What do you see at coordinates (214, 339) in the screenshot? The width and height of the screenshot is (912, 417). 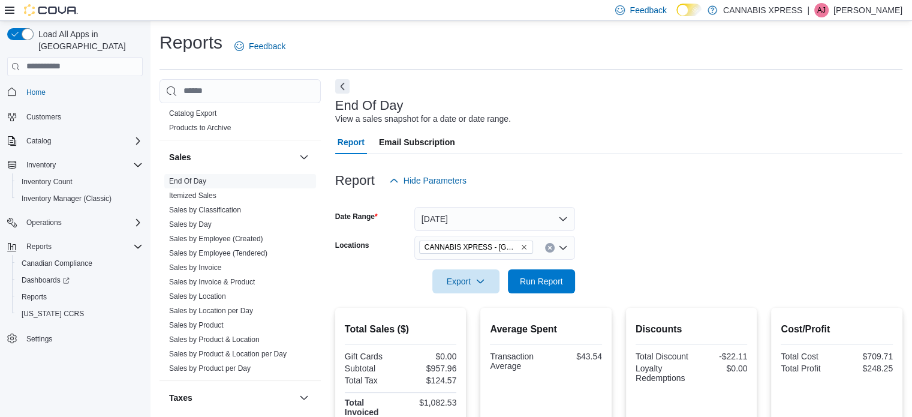 I see `a: Sales by Product & Location` at bounding box center [214, 339].